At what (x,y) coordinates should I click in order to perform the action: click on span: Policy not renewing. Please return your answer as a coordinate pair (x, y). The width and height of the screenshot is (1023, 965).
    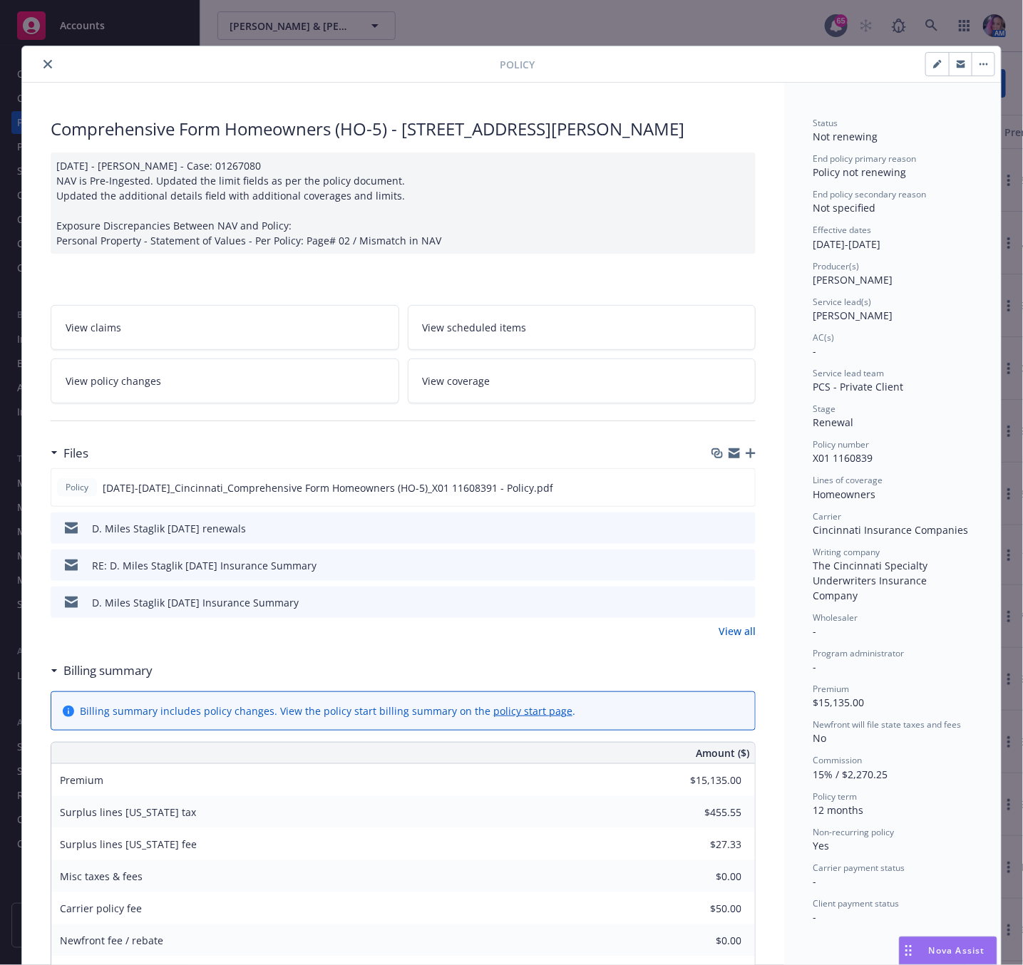
    Looking at the image, I should click on (859, 172).